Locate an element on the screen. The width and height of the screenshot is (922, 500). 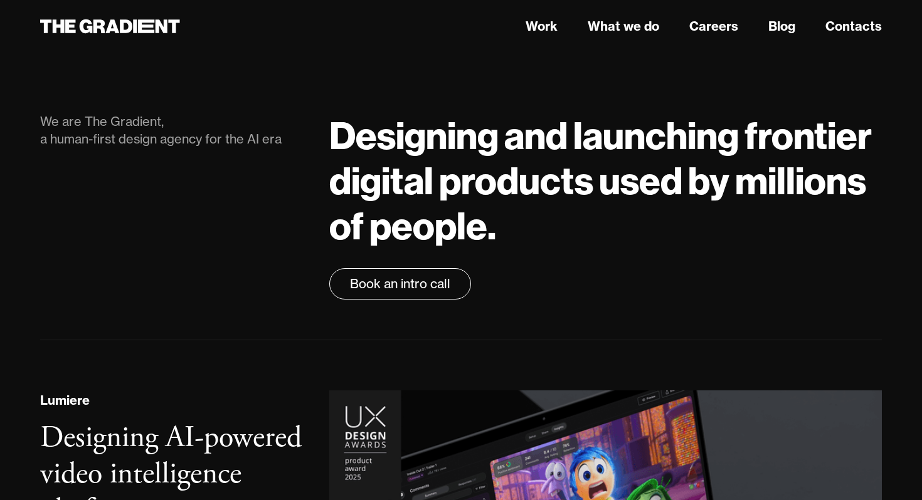
a: What we do is located at coordinates (623, 26).